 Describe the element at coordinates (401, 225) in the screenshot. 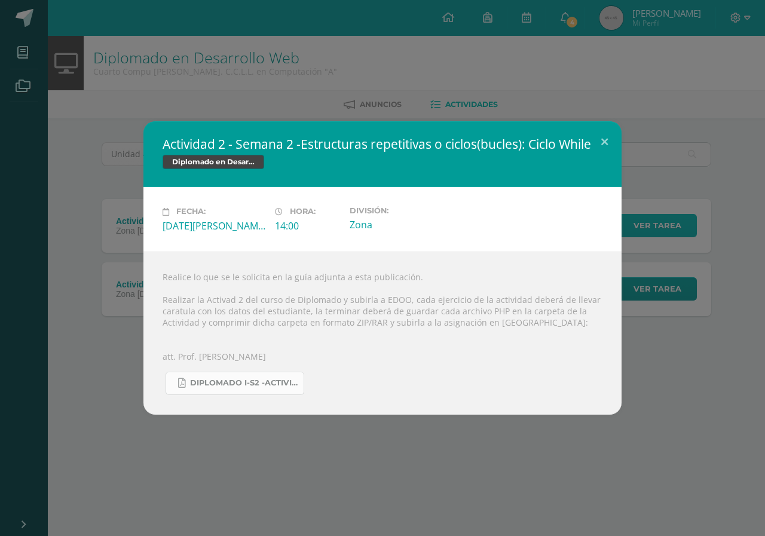

I see `div: Zona` at that location.